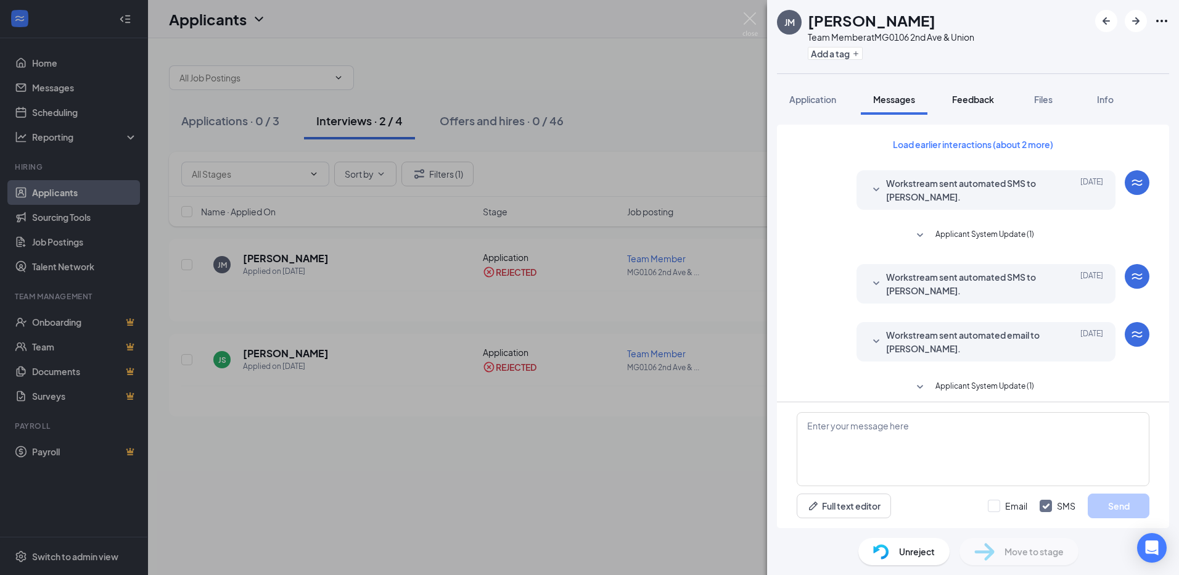  What do you see at coordinates (856, 54) in the screenshot?
I see `svg: Plus` at bounding box center [856, 54].